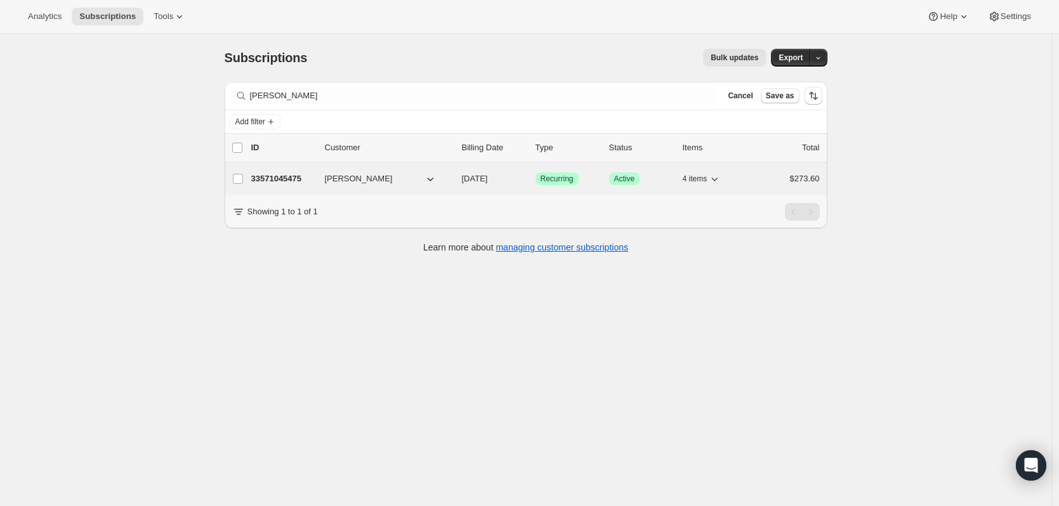 The height and width of the screenshot is (506, 1059). What do you see at coordinates (483, 96) in the screenshot?
I see `input: Filter subscribers` at bounding box center [483, 96].